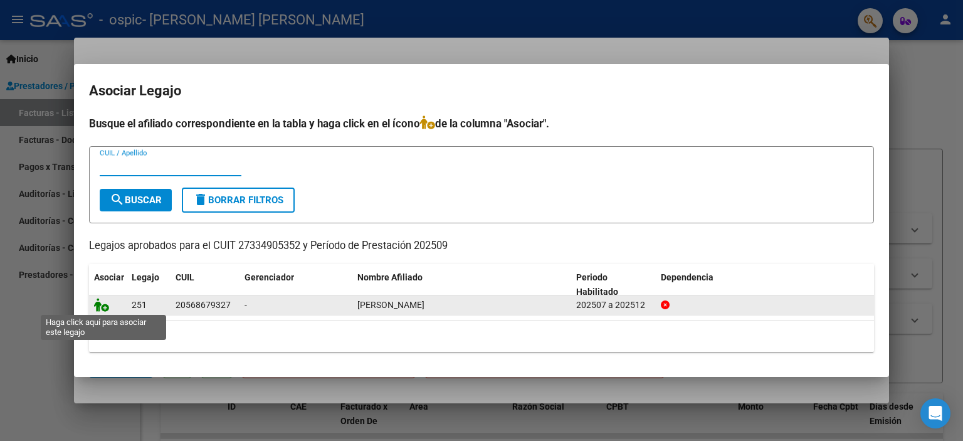 The image size is (963, 441). I want to click on datatable-header-cell: Gerenciador, so click(296, 285).